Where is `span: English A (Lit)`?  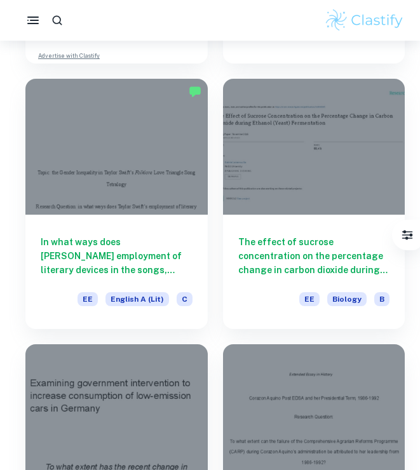
span: English A (Lit) is located at coordinates (137, 299).